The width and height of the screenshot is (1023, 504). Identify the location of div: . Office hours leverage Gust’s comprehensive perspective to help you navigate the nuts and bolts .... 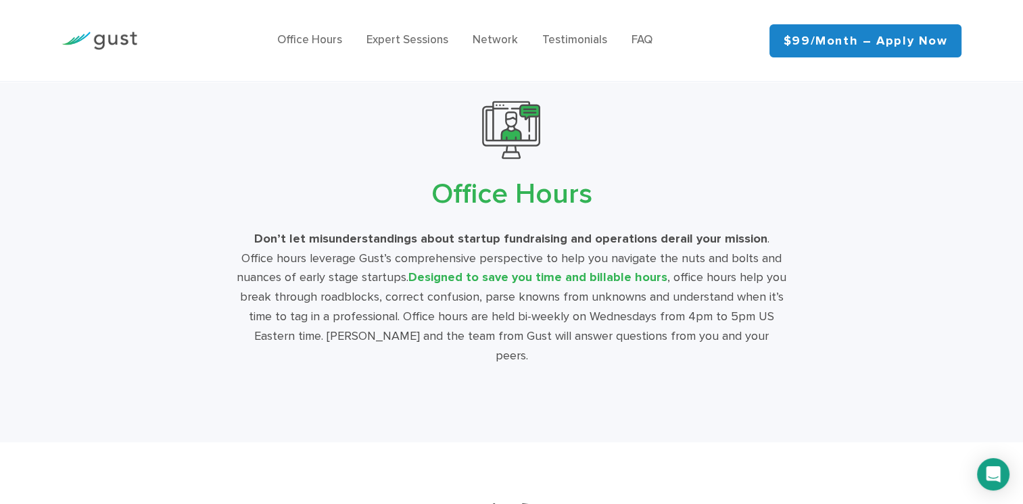
(511, 297).